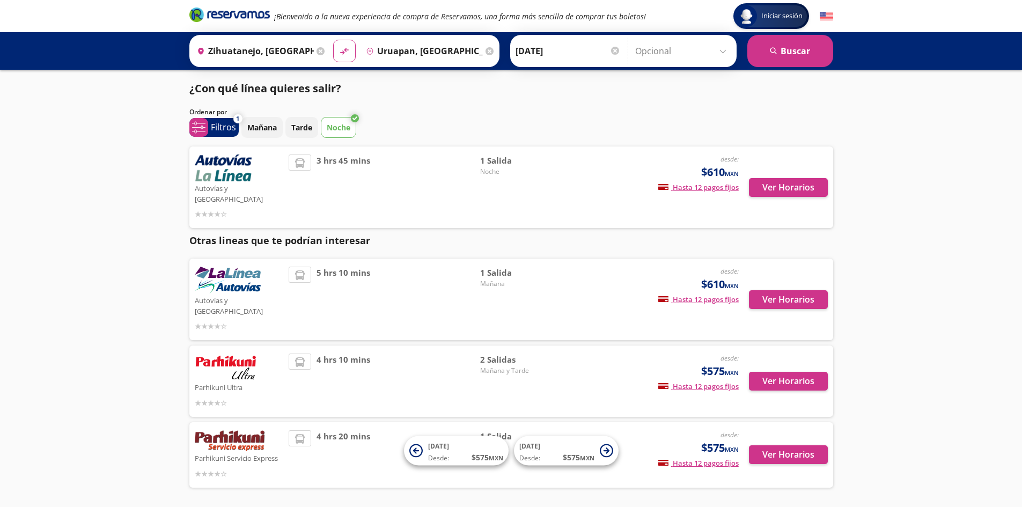  I want to click on button: English, so click(826, 16).